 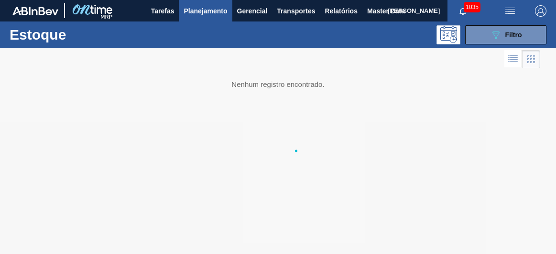 I want to click on img: Logout, so click(x=540, y=11).